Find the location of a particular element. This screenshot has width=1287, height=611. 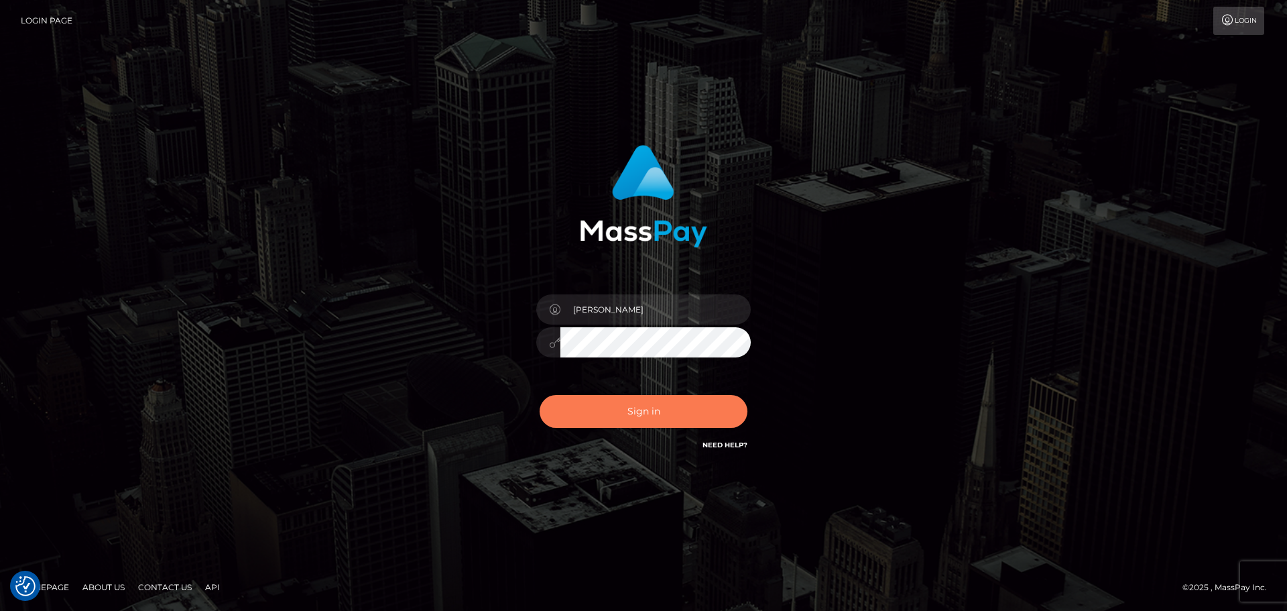

a: API is located at coordinates (213, 587).